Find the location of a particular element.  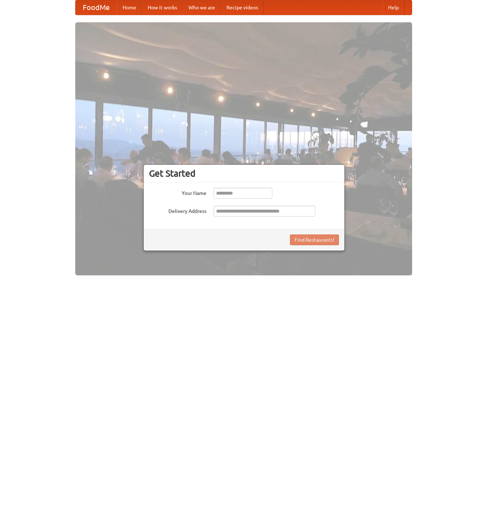

a: Who we are is located at coordinates (202, 8).